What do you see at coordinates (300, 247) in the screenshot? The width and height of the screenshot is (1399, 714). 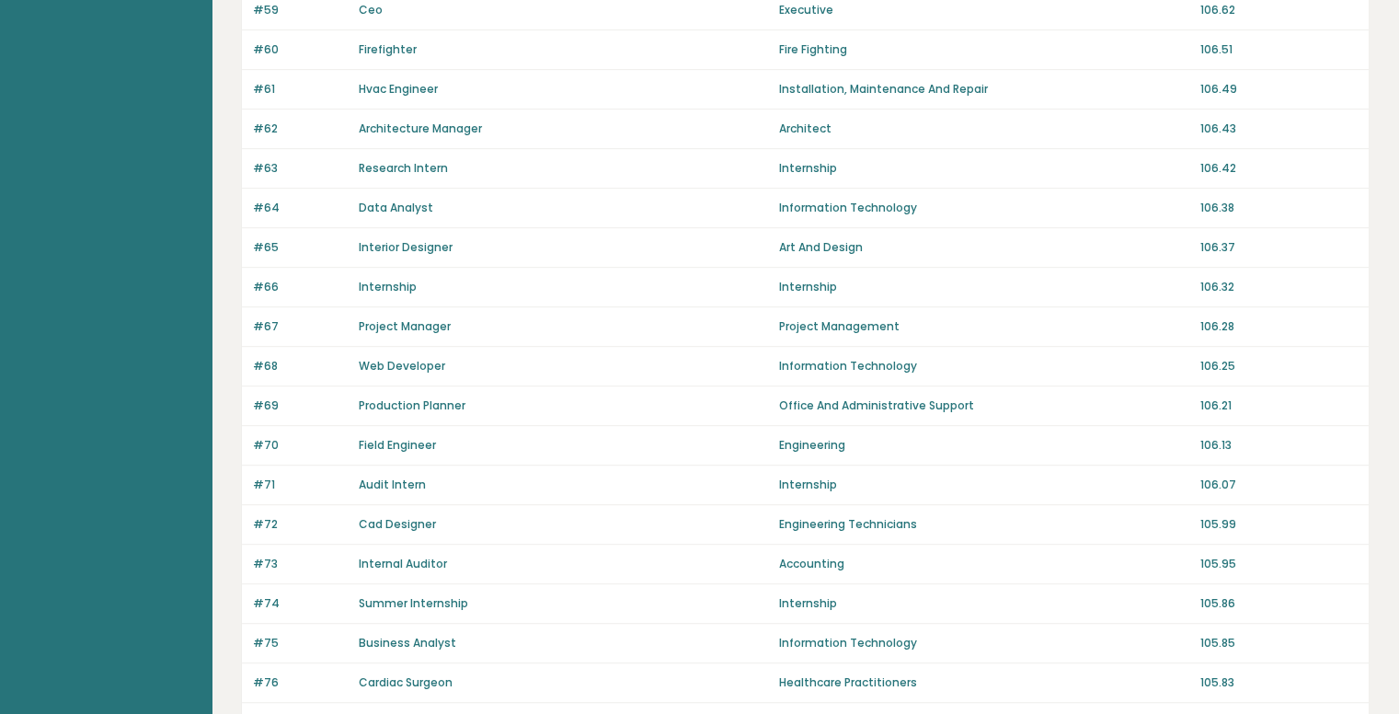 I see `p: #65` at bounding box center [300, 247].